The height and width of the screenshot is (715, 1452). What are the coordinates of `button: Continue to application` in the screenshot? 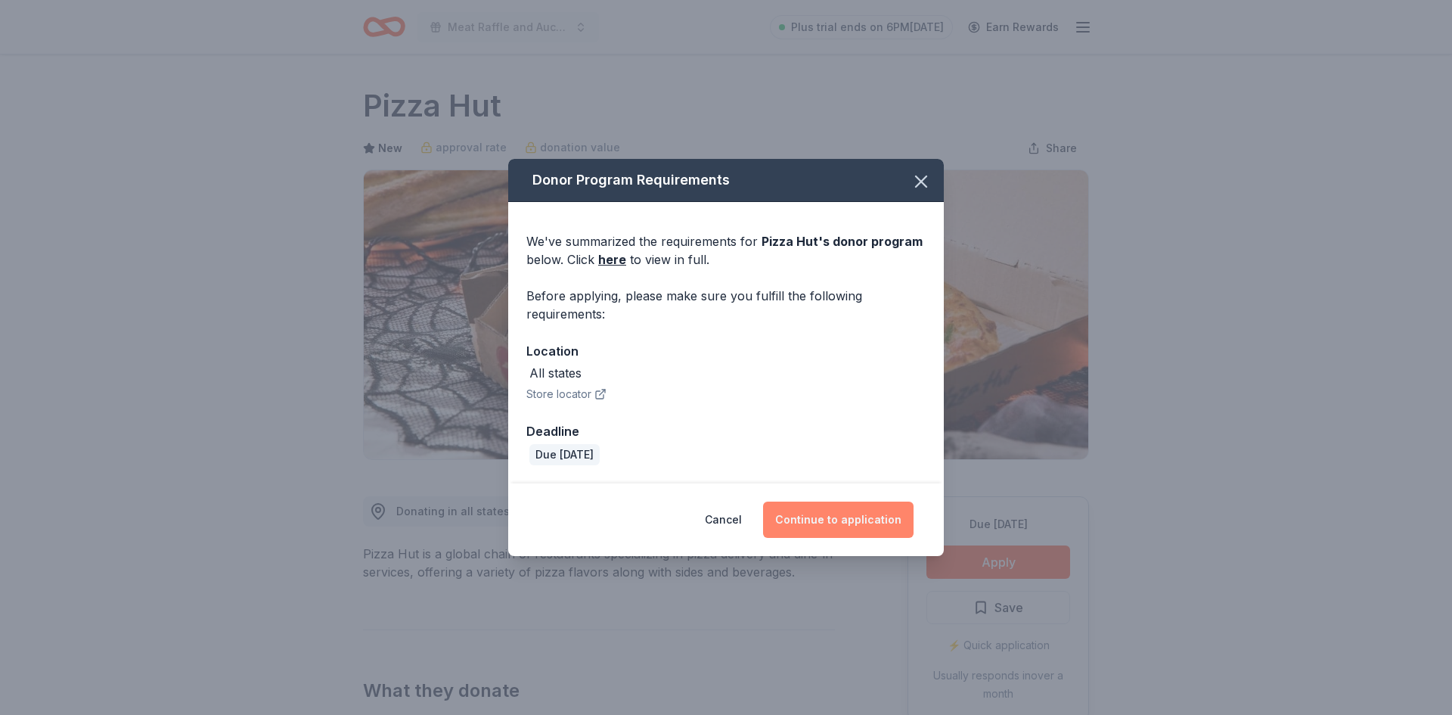 It's located at (838, 520).